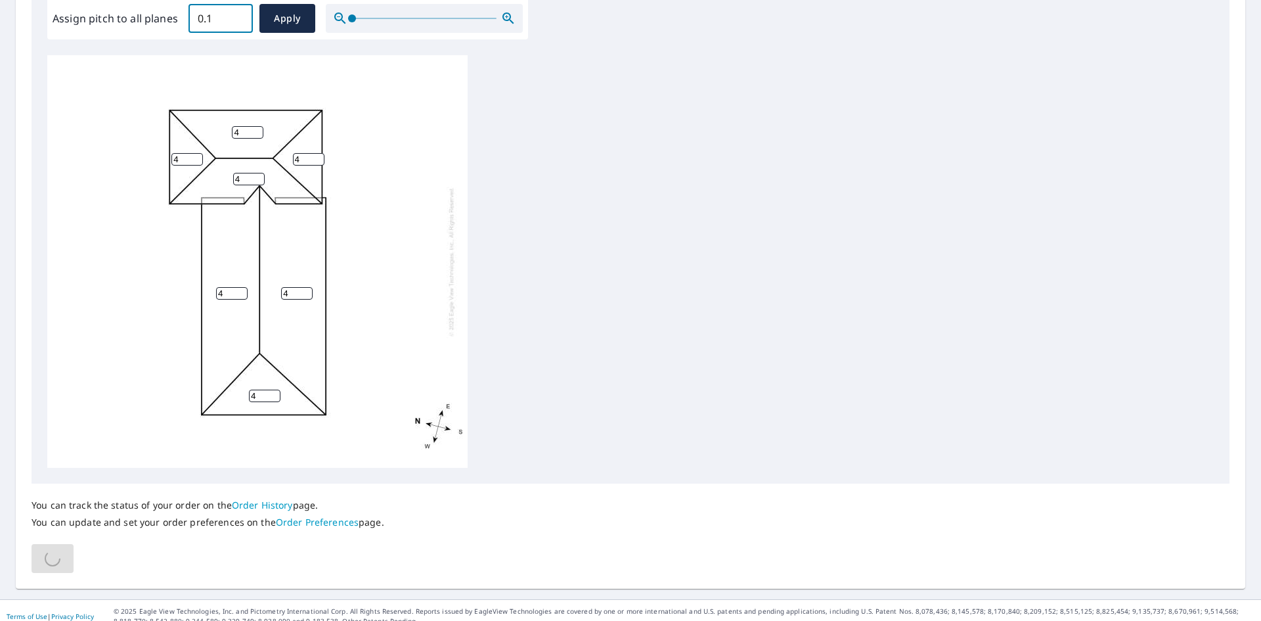  What do you see at coordinates (72, 616) in the screenshot?
I see `a: Privacy Policy` at bounding box center [72, 616].